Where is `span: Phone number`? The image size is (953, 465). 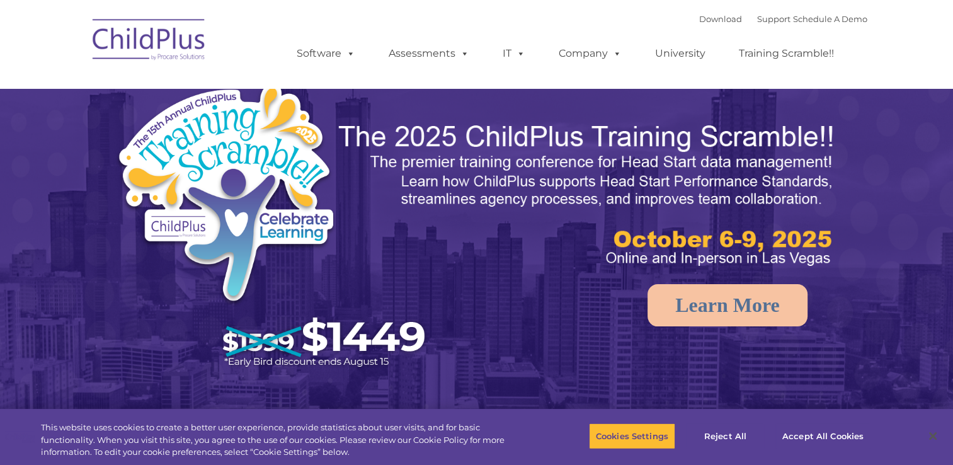
span: Phone number is located at coordinates (202, 139).